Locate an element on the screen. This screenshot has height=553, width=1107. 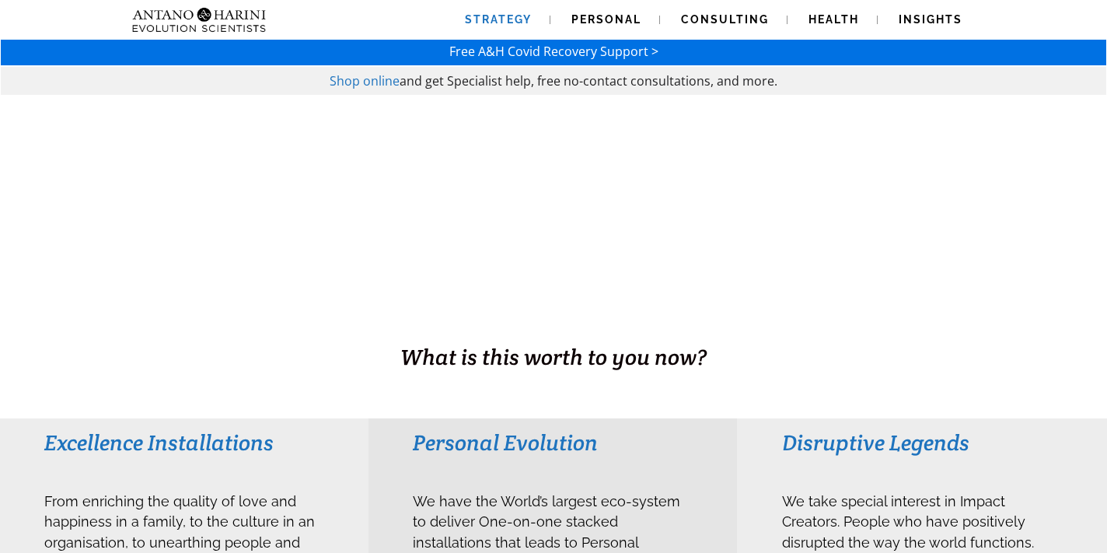
h3: Personal Evolution is located at coordinates (553, 442).